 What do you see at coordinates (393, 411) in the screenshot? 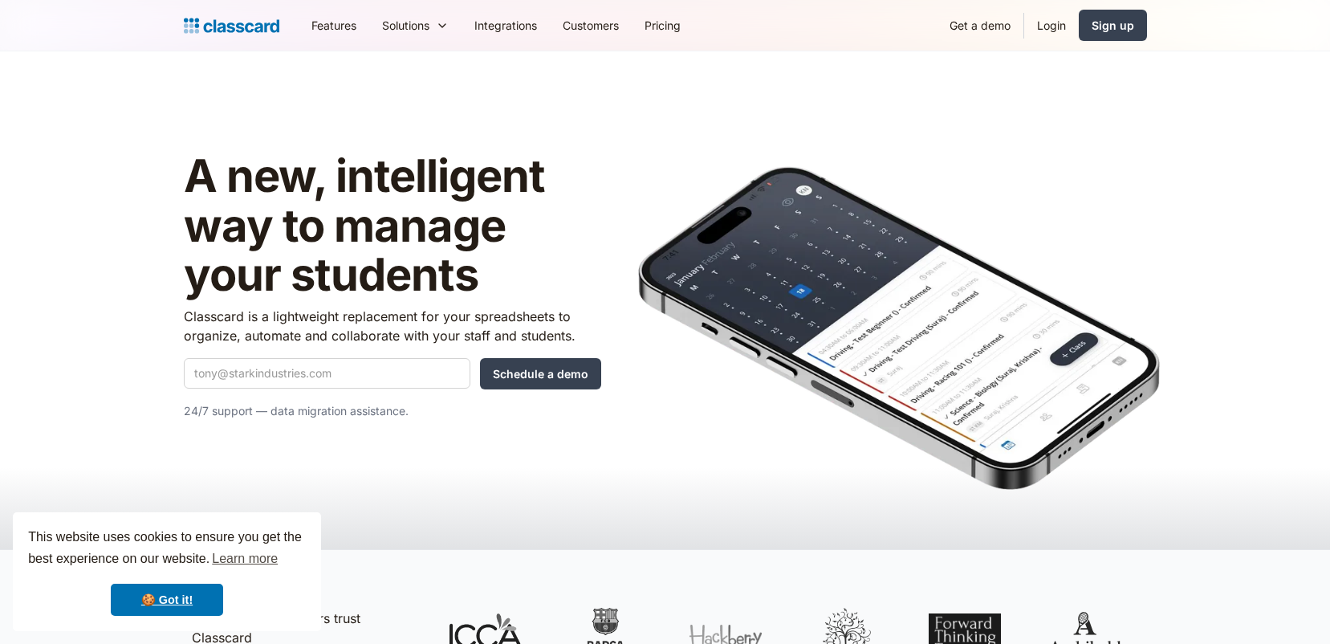
I see `p: 24/7 support — data migration assistance.` at bounding box center [393, 411].